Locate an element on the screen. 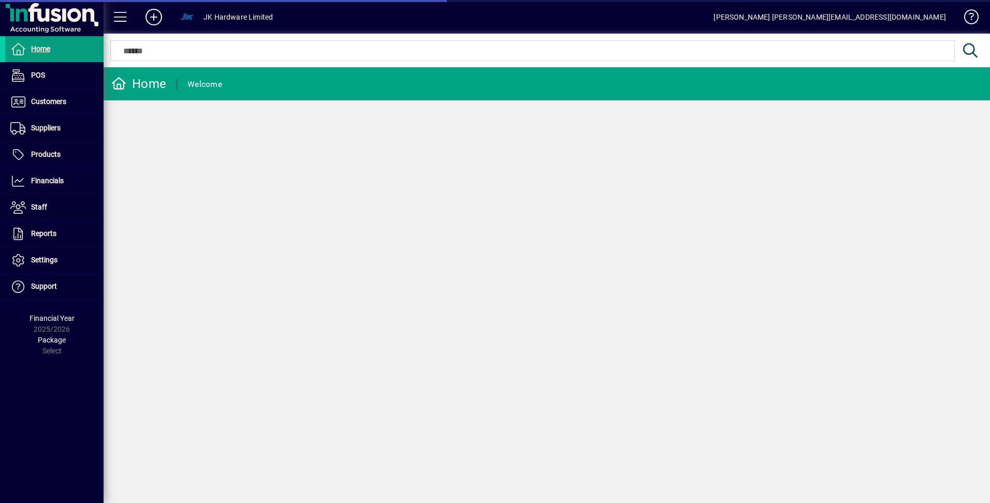  a: Suppliers is located at coordinates (54, 128).